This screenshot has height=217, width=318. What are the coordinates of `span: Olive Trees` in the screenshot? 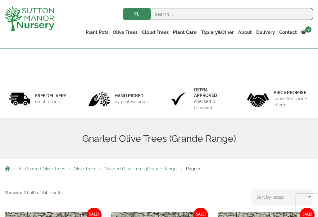 It's located at (85, 169).